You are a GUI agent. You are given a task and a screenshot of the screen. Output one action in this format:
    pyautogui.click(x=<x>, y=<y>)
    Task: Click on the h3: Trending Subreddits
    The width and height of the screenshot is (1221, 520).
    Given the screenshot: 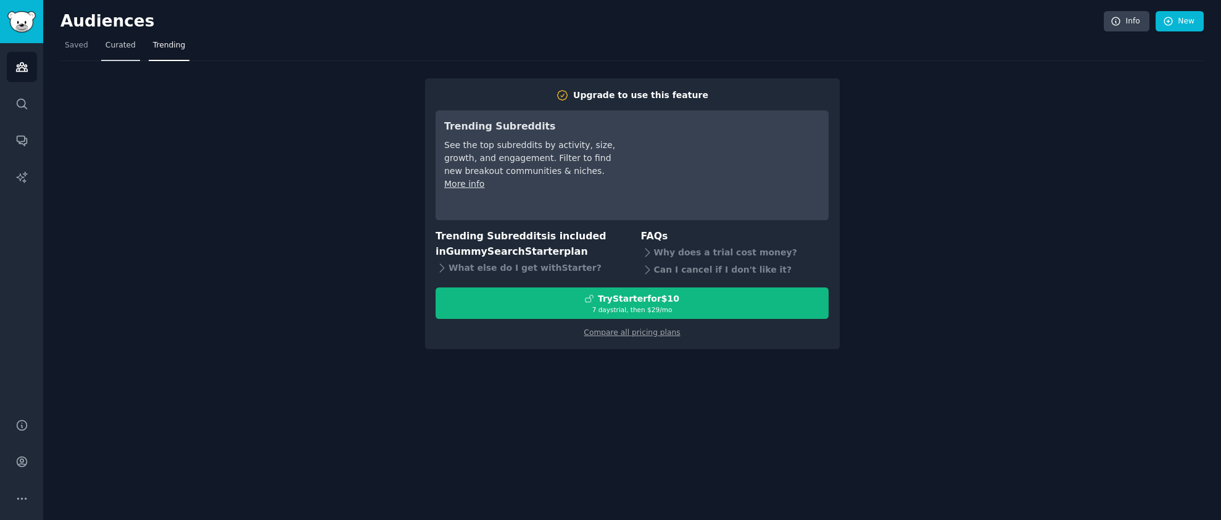 What is the action you would take?
    pyautogui.click(x=530, y=126)
    